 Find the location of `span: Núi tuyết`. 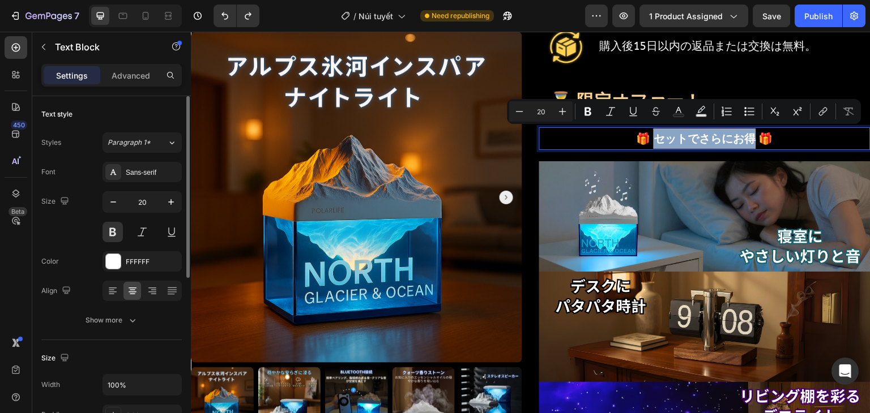

span: Núi tuyết is located at coordinates (375, 16).